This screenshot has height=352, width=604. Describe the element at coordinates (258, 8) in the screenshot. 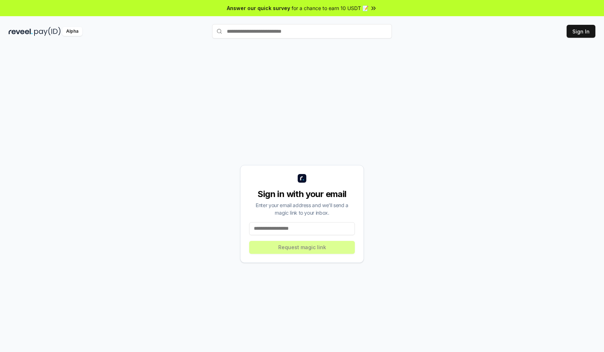

I see `span: Answer our quick survey` at that location.